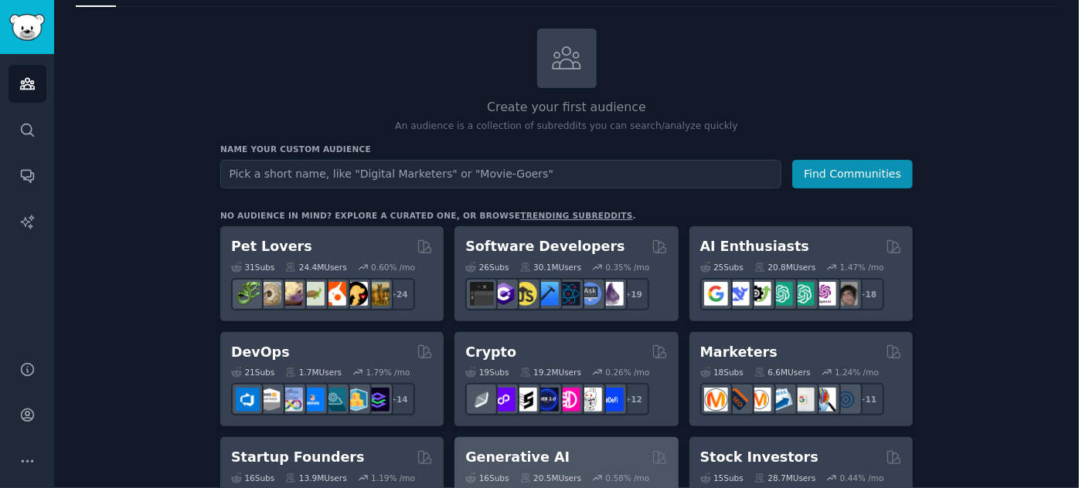 This screenshot has width=1079, height=488. I want to click on div: 6.6M Users, so click(782, 373).